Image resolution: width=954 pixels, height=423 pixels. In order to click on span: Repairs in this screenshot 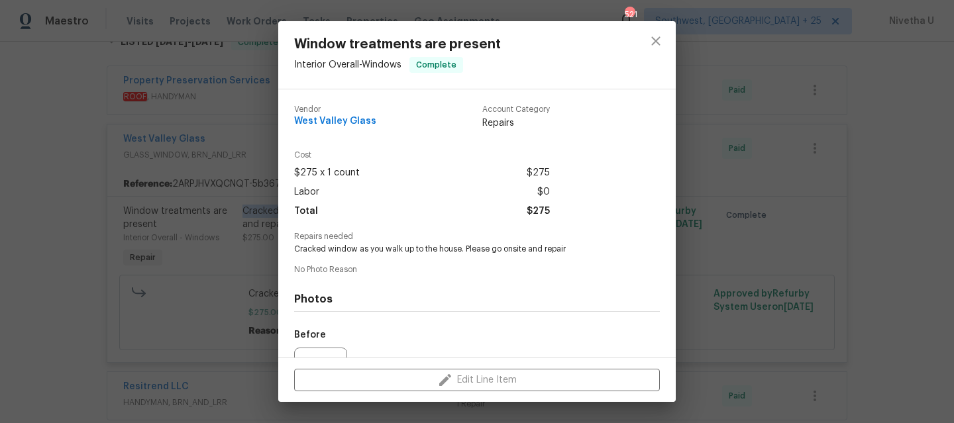, I will do `click(516, 123)`.